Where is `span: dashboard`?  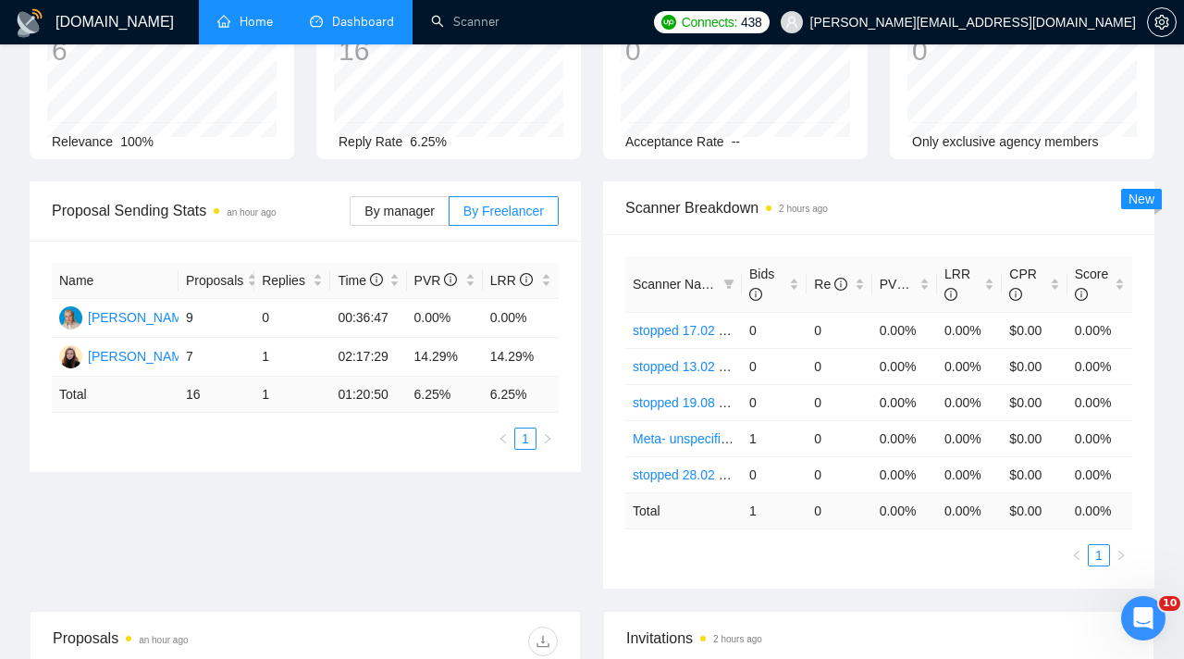 span: dashboard is located at coordinates (316, 21).